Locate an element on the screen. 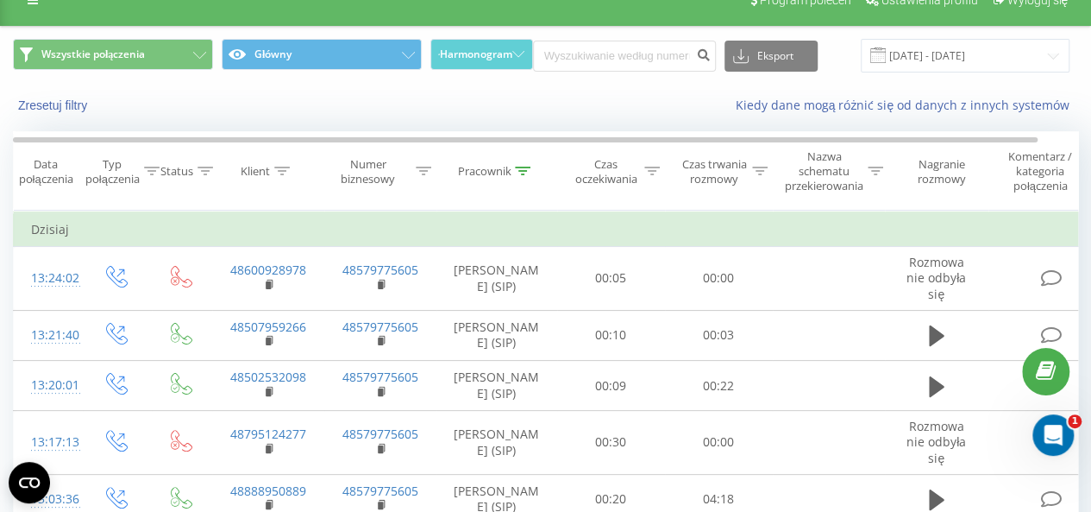 Image resolution: width=1091 pixels, height=512 pixels. span: 1 is located at coordinates (1075, 421).